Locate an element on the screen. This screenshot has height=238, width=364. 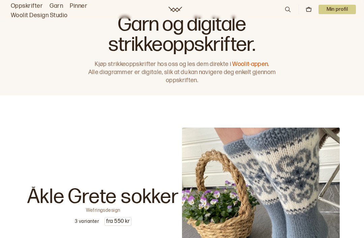
a: Pinner is located at coordinates (79, 6).